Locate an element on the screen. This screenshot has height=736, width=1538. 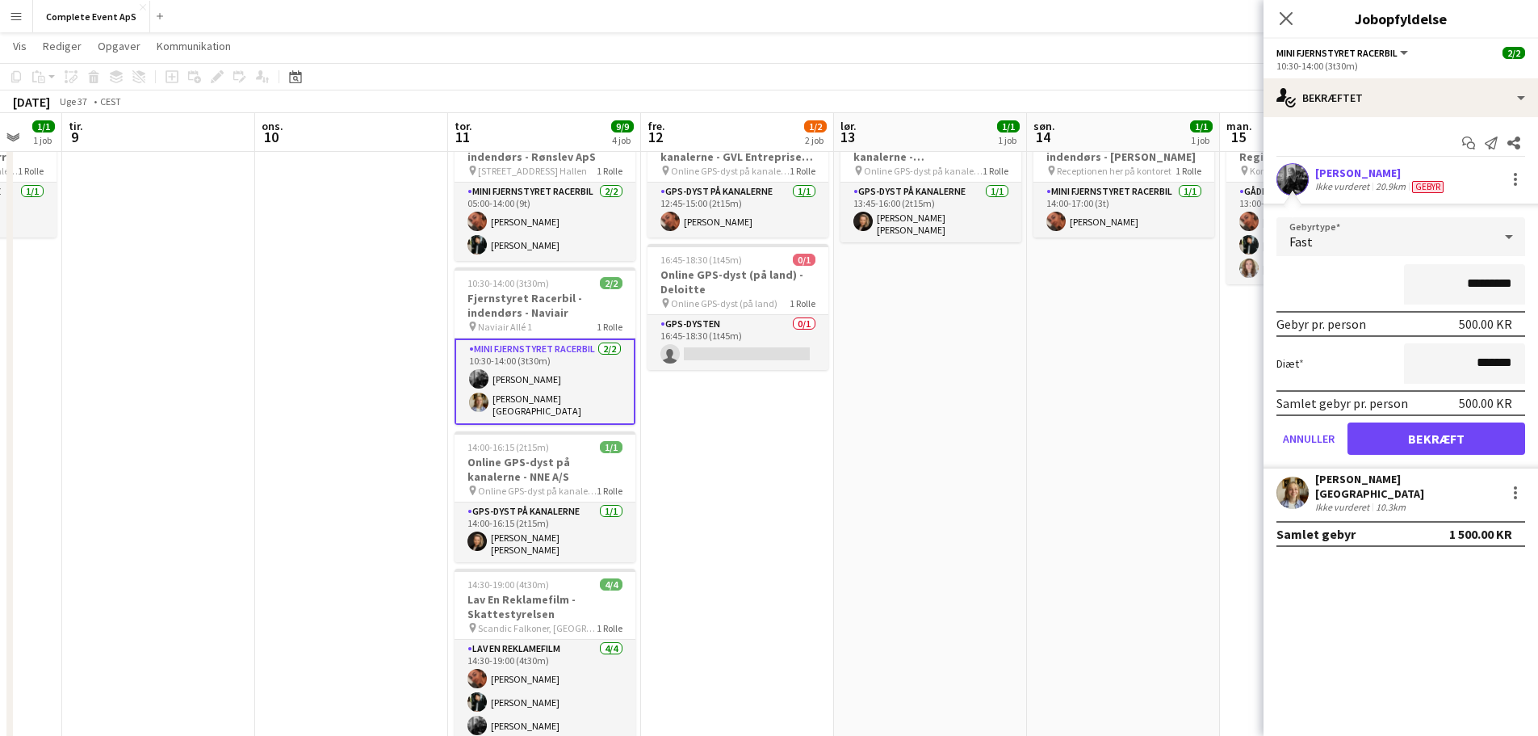
span: 14 is located at coordinates (1043, 136).